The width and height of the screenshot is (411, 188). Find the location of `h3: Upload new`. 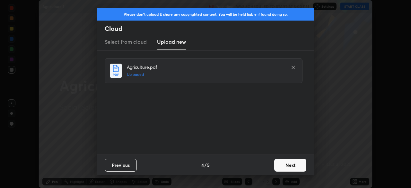

h3: Upload new is located at coordinates (172, 42).